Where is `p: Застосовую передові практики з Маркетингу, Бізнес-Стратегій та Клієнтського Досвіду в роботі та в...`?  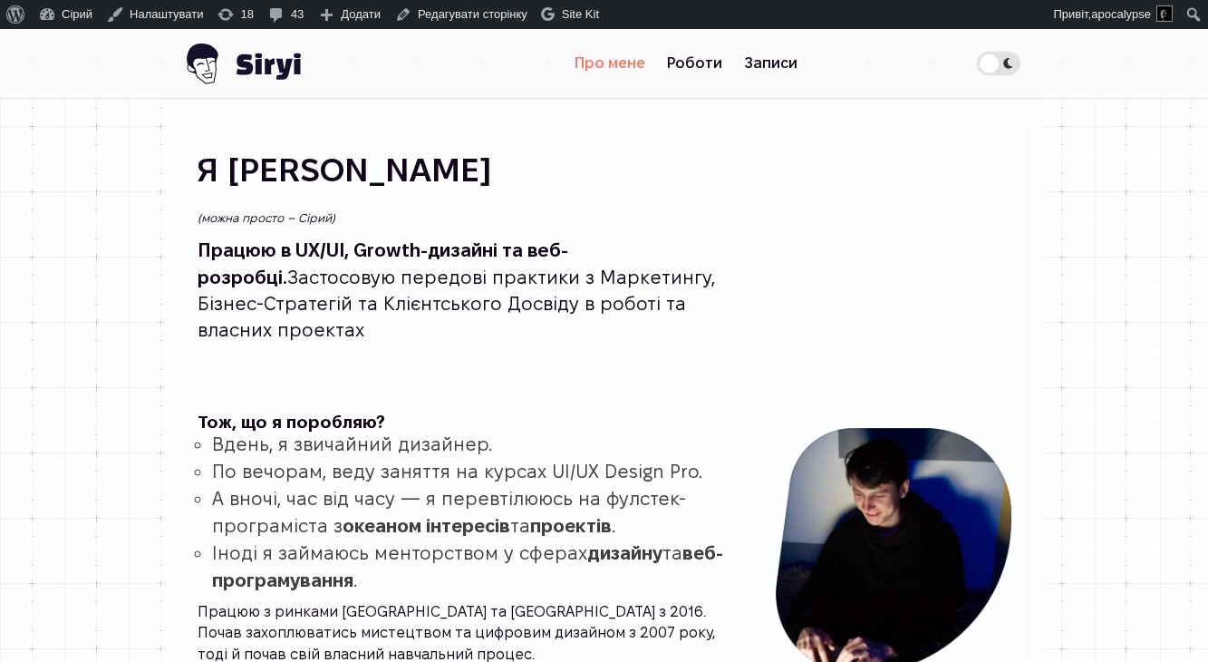
p: Застосовую передові практики з Маркетингу, Бізнес-Стратегій та Клієнтського Досвіду в роботі та в... is located at coordinates (472, 291).